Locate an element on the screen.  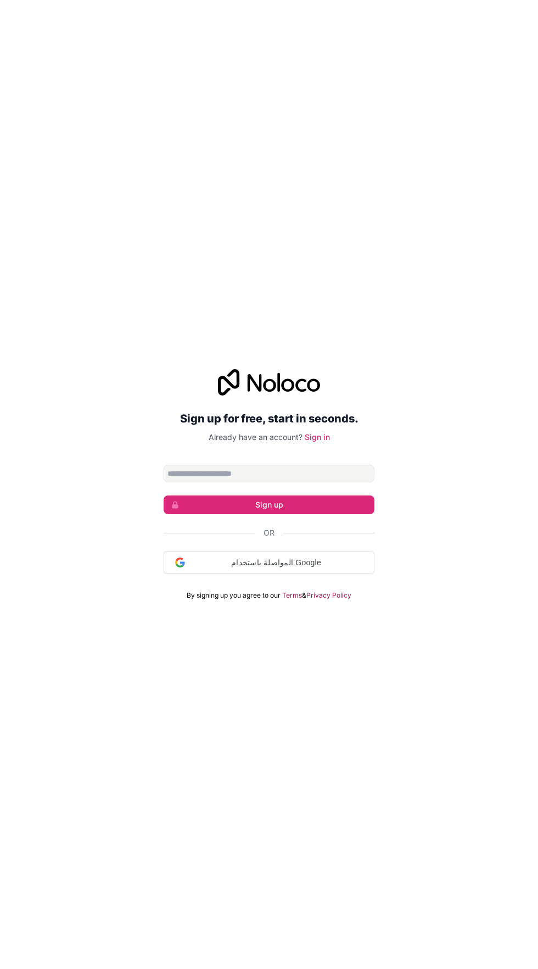
a: Terms is located at coordinates (292, 595).